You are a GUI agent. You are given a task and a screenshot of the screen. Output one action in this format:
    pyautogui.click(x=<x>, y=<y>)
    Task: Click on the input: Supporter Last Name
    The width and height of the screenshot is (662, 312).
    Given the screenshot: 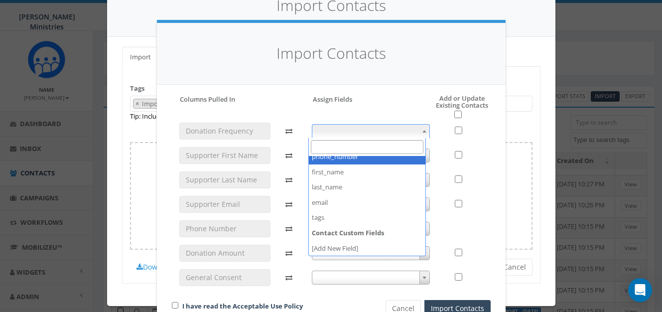 What is the action you would take?
    pyautogui.click(x=225, y=180)
    